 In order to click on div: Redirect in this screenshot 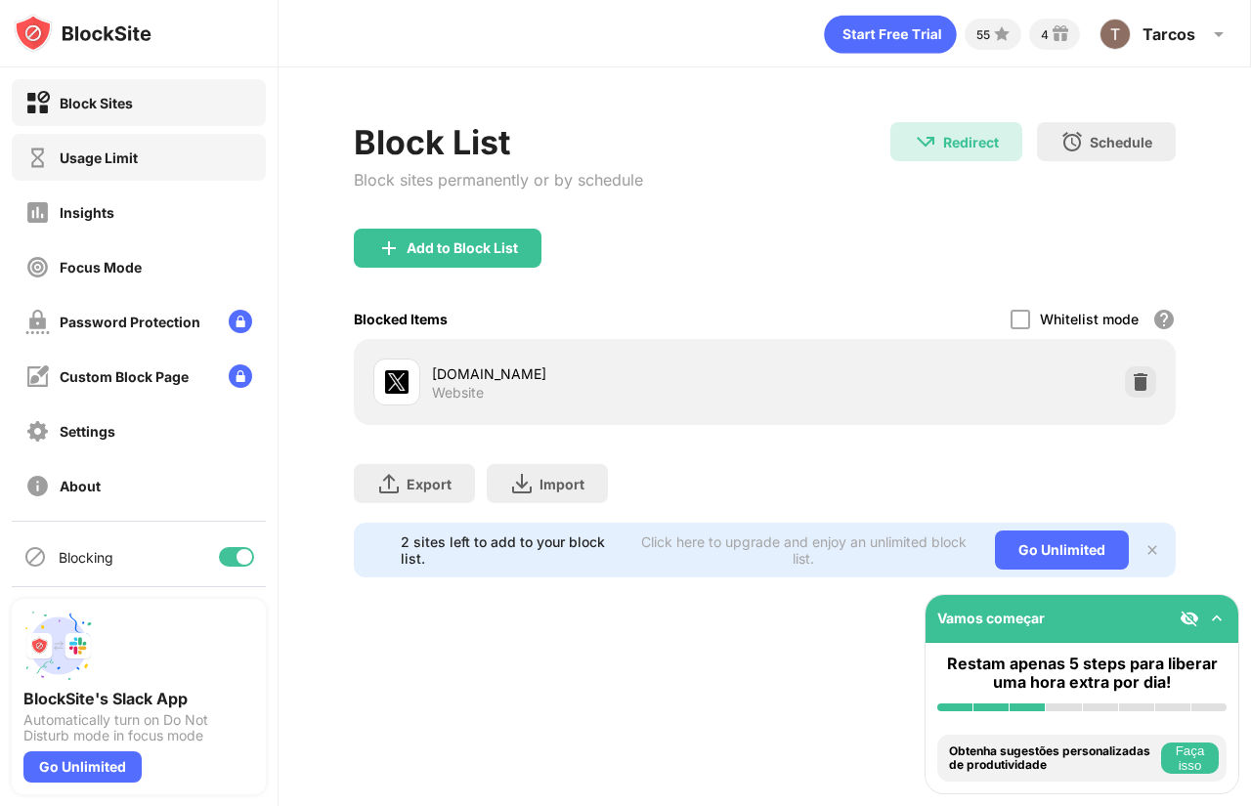, I will do `click(970, 142)`.